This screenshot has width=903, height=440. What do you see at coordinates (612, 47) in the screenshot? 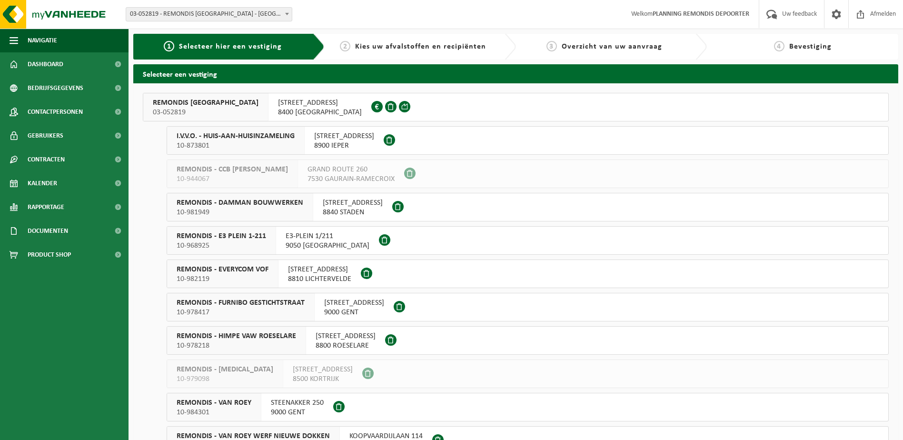
I see `span: Overzicht van uw aanvraag` at bounding box center [612, 47].